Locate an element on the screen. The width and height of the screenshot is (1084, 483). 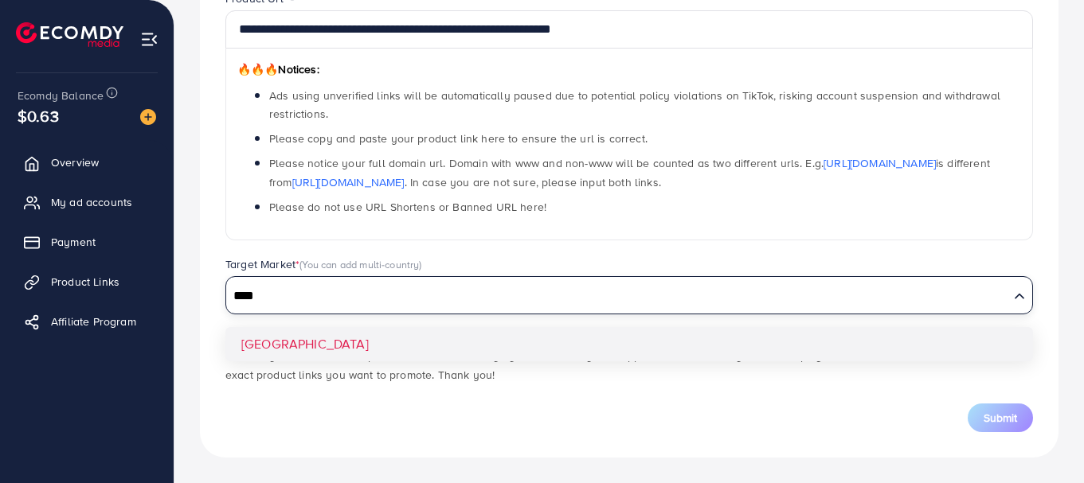
a: My ad accounts is located at coordinates (87, 202).